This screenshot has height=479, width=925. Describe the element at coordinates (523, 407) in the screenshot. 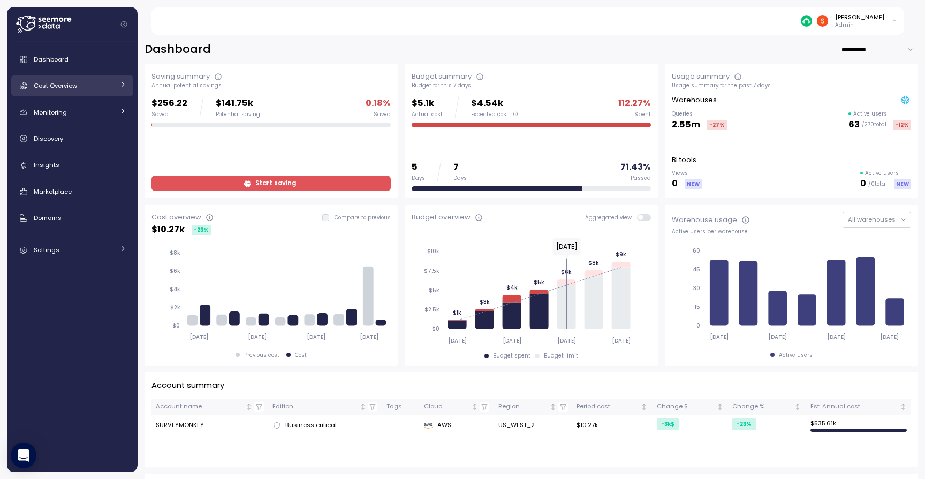

I see `div: Region` at that location.